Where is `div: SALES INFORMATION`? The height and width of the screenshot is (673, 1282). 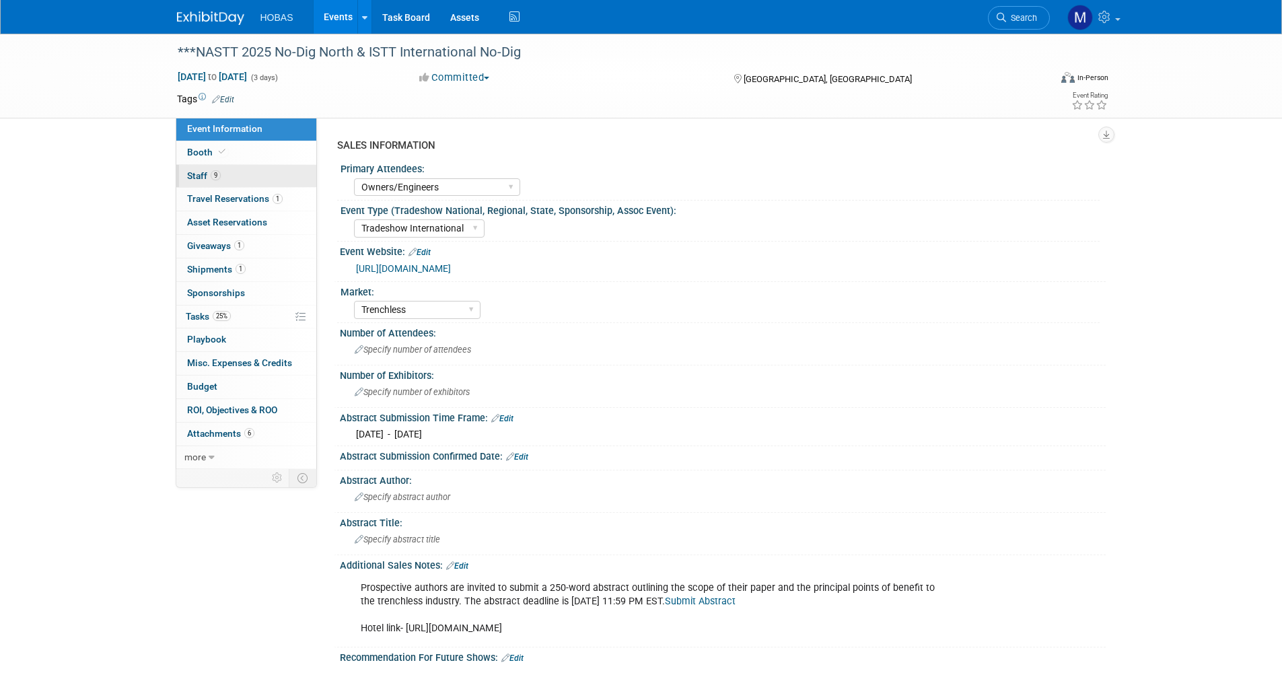
div: SALES INFORMATION is located at coordinates (716, 145).